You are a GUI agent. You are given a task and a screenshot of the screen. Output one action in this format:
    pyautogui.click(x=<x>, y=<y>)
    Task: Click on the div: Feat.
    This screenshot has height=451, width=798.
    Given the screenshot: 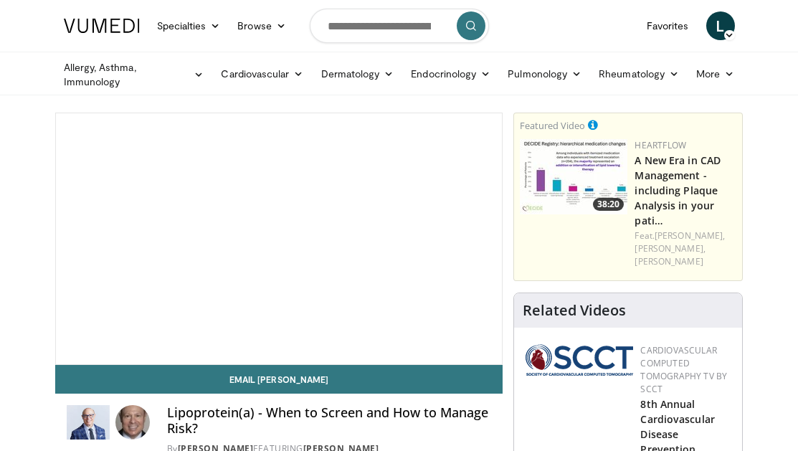 What is the action you would take?
    pyautogui.click(x=685, y=249)
    